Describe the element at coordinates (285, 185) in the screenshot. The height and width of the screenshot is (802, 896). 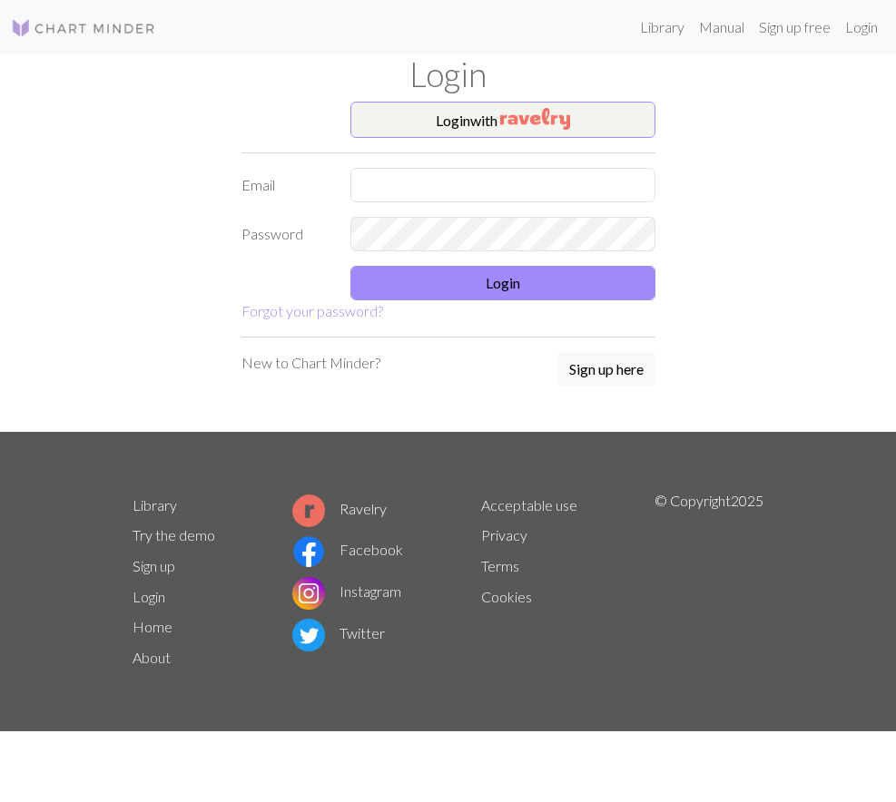
I see `label: Email` at that location.